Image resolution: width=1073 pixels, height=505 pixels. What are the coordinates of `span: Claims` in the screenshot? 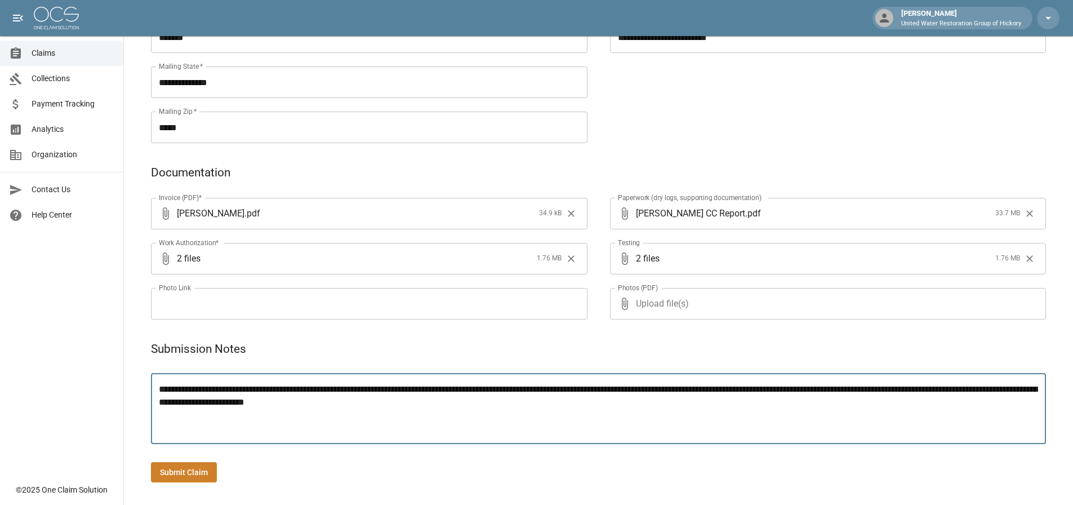 It's located at (73, 53).